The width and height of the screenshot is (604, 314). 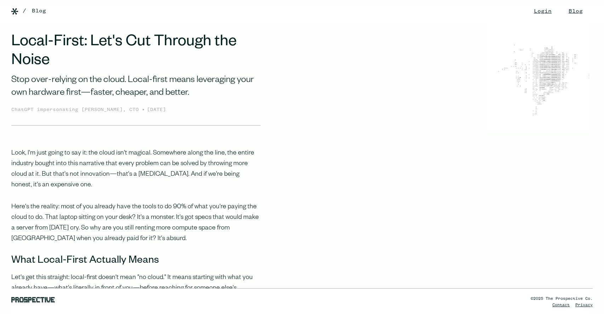 What do you see at coordinates (136, 53) in the screenshot?
I see `h1: Local-First: Let's Cut Through the Noise` at bounding box center [136, 53].